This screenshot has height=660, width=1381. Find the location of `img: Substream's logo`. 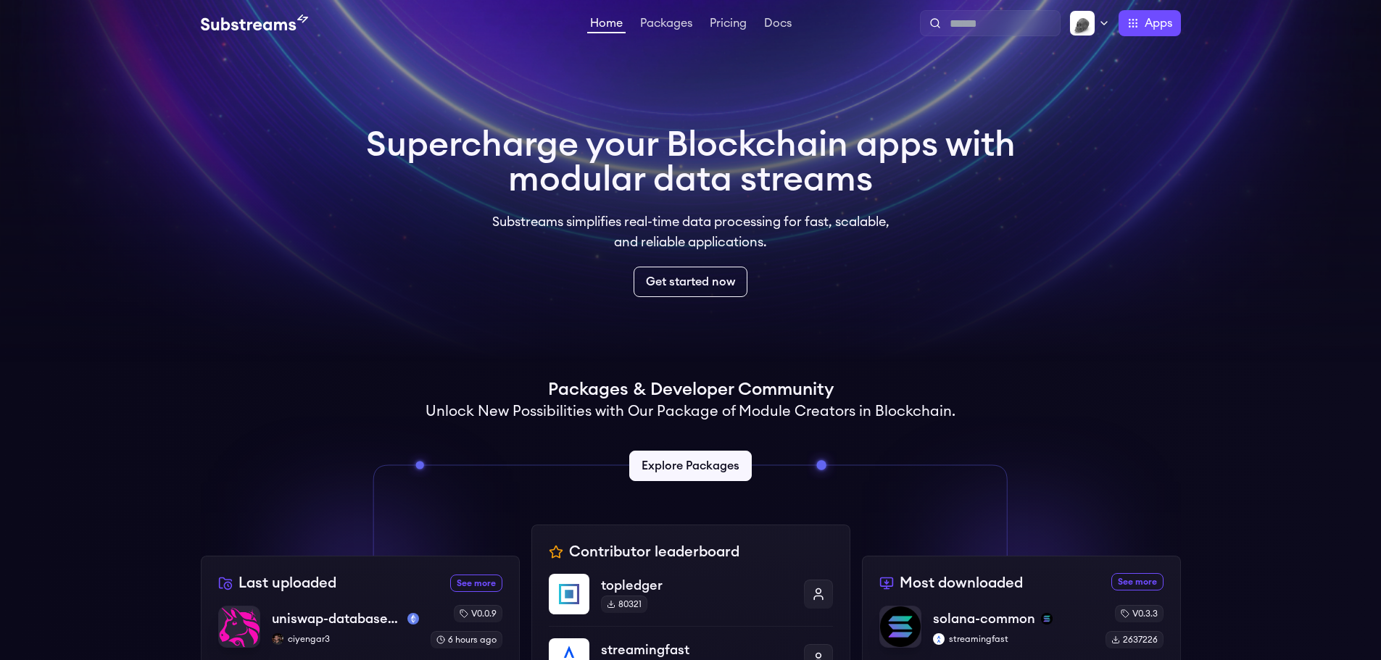

img: Substream's logo is located at coordinates (254, 23).